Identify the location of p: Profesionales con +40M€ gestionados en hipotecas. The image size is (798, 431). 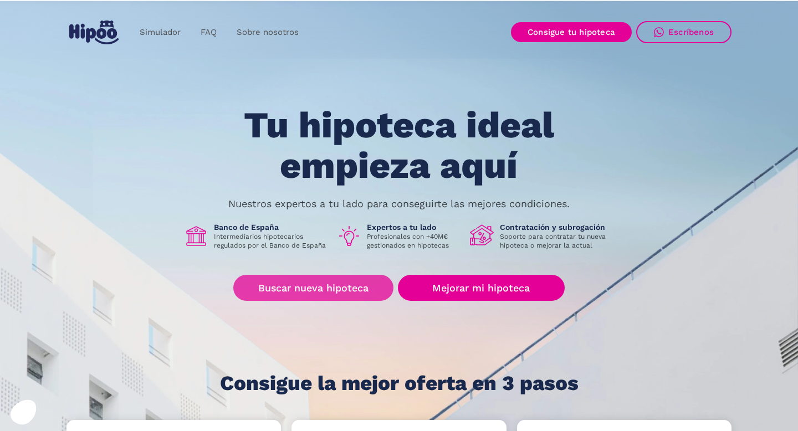
(414, 241).